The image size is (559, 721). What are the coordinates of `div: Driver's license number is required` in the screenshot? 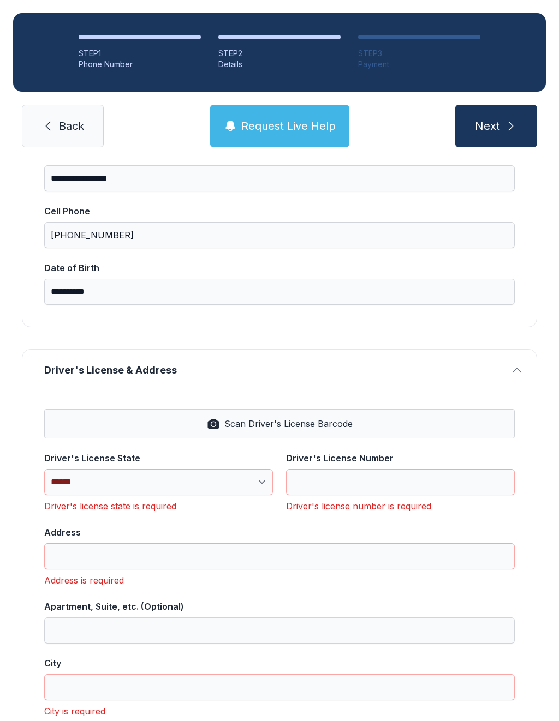 It's located at (400, 506).